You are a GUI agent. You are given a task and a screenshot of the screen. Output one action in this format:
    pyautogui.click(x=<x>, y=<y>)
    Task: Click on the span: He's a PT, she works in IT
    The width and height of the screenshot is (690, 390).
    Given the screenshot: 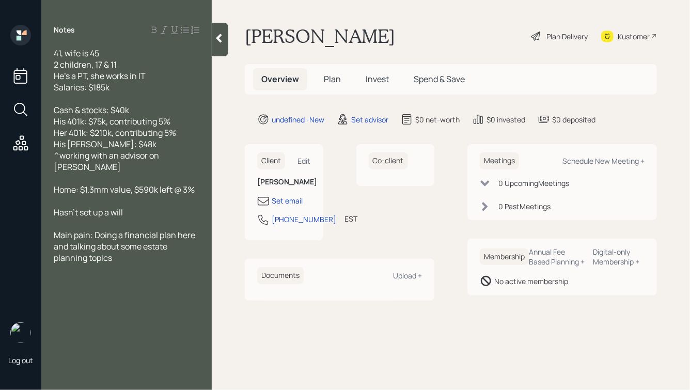 What is the action you would take?
    pyautogui.click(x=100, y=76)
    